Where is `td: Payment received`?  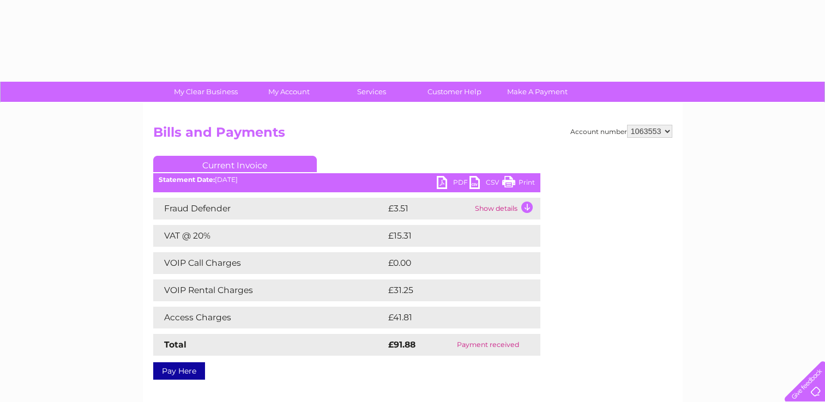
td: Payment received is located at coordinates (487, 345).